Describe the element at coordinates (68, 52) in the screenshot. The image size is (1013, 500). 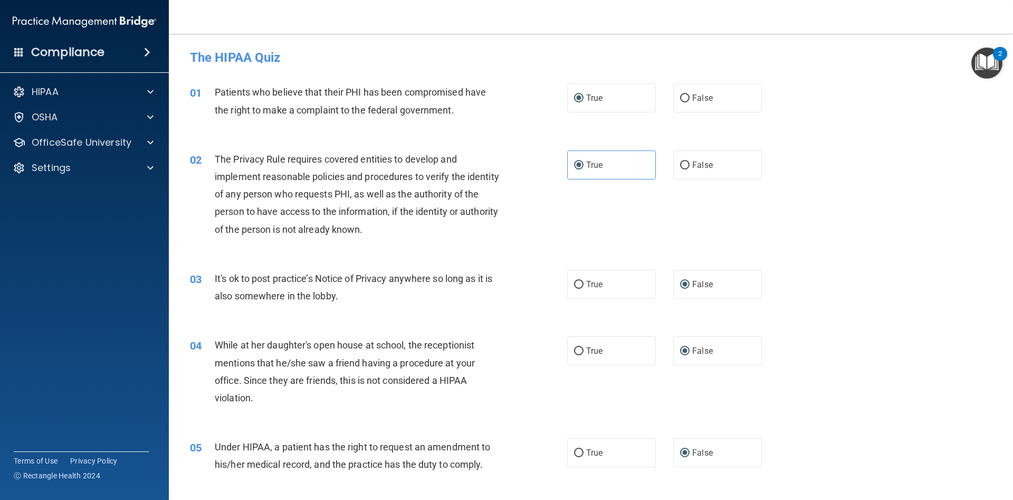
I see `h4: Compliance` at that location.